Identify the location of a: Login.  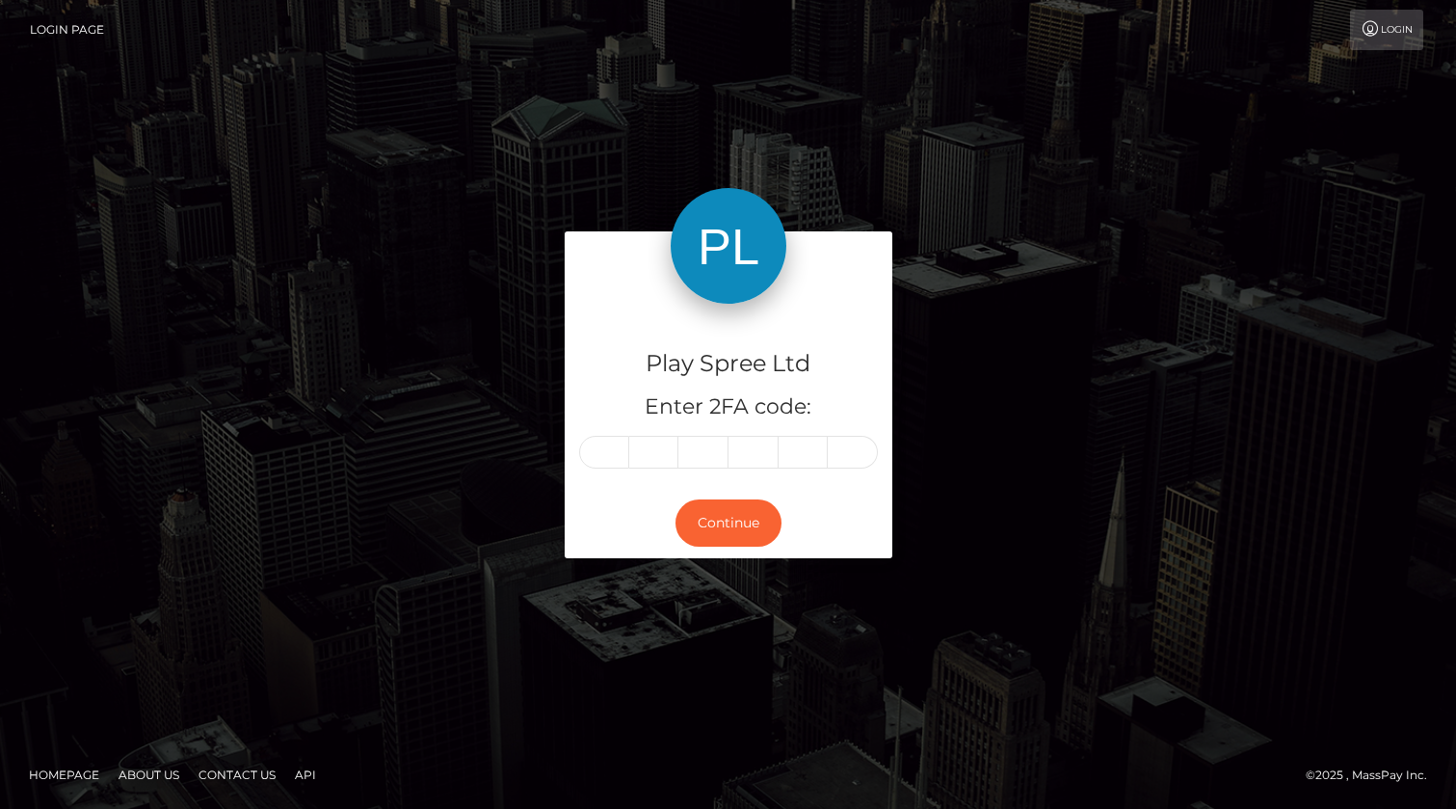
(1387, 30).